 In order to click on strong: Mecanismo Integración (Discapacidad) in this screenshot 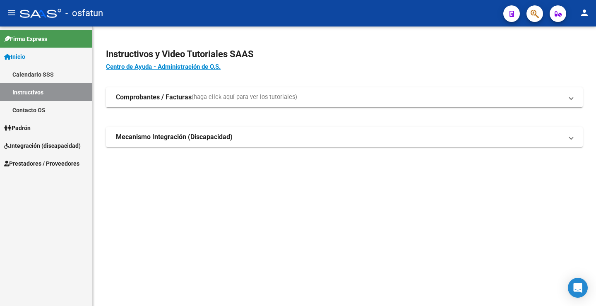, I will do `click(174, 137)`.